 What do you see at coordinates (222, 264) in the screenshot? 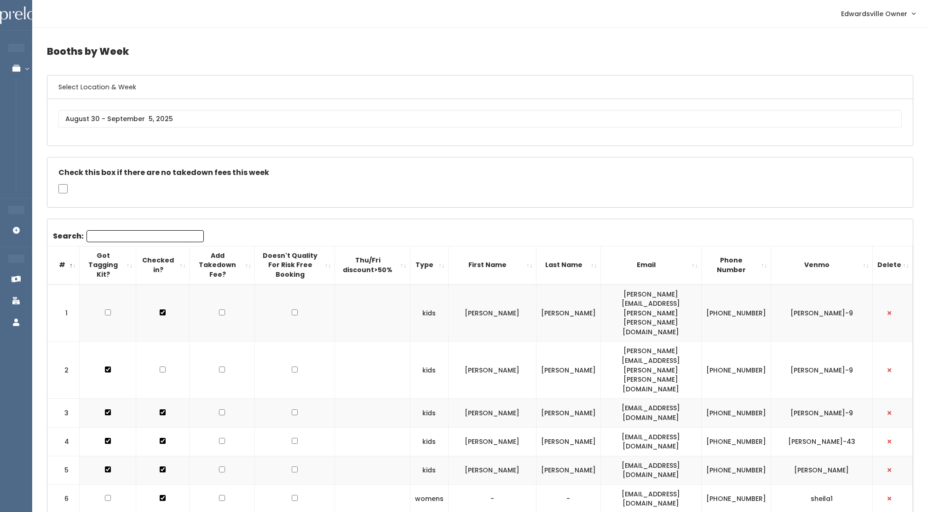
I see `th: Add Takedown Fee?: activate to sort column ascending` at bounding box center [222, 264].